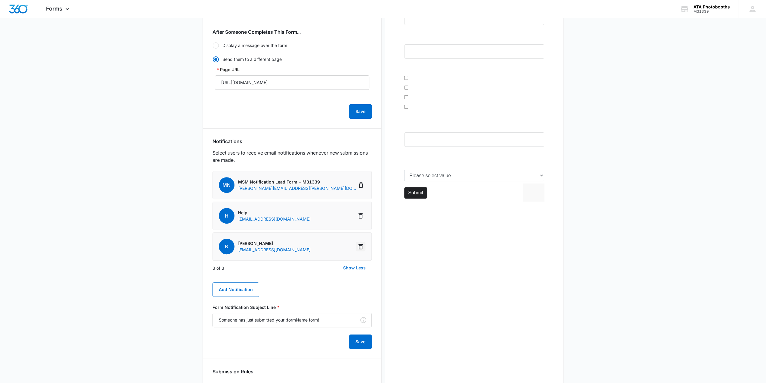 The image size is (766, 383). What do you see at coordinates (31, 143) in the screenshot?
I see `label: Manufacturing Request` at bounding box center [31, 143].